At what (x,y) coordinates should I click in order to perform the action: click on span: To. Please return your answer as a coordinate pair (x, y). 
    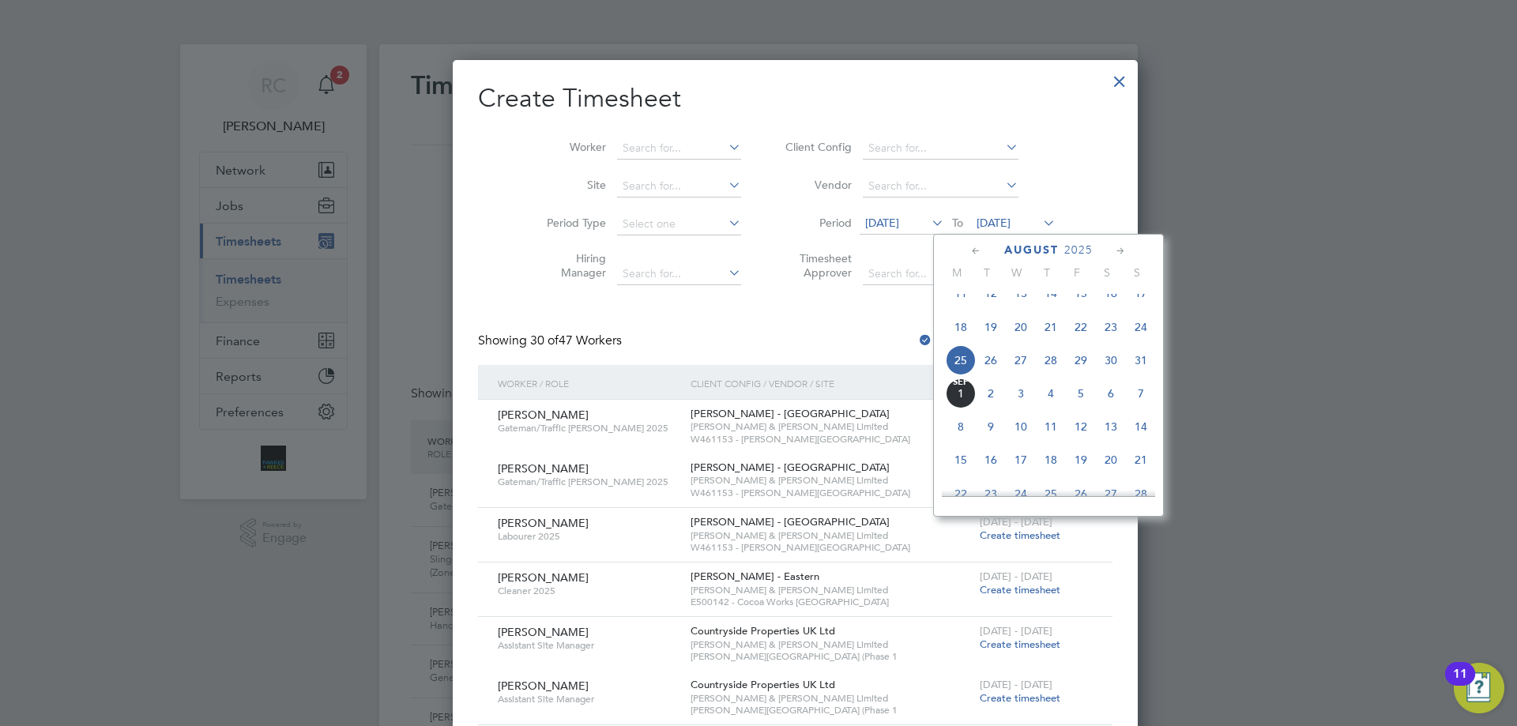
    Looking at the image, I should click on (958, 223).